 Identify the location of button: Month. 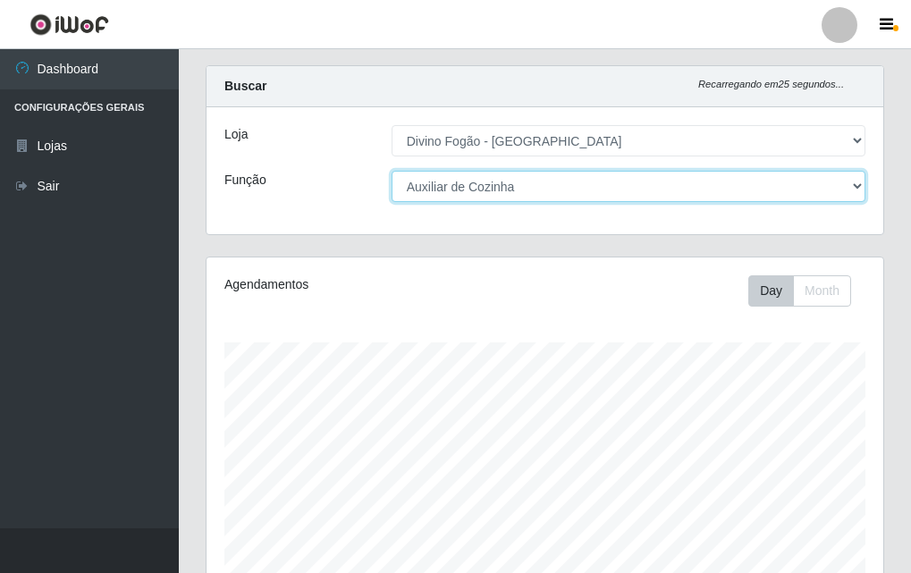
(822, 291).